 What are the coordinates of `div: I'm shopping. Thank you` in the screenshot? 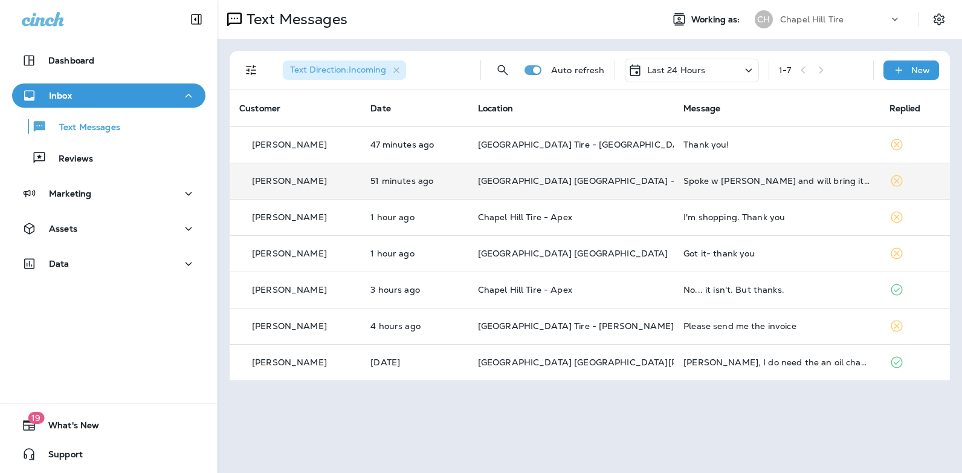 It's located at (777, 217).